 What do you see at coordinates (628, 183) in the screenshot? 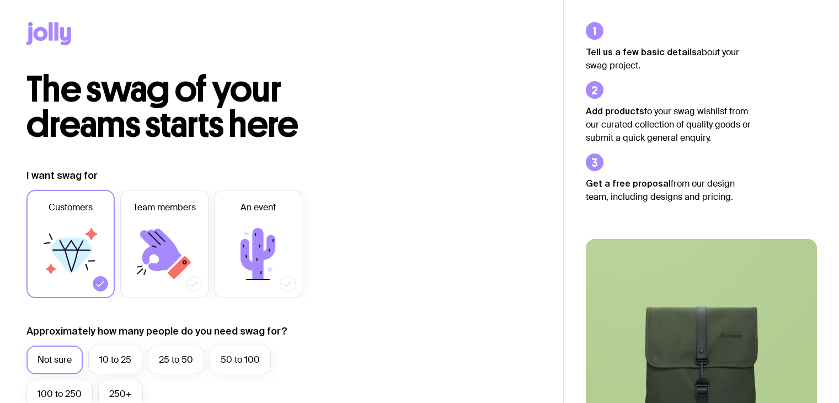
I see `strong: Get a free proposal` at bounding box center [628, 183].